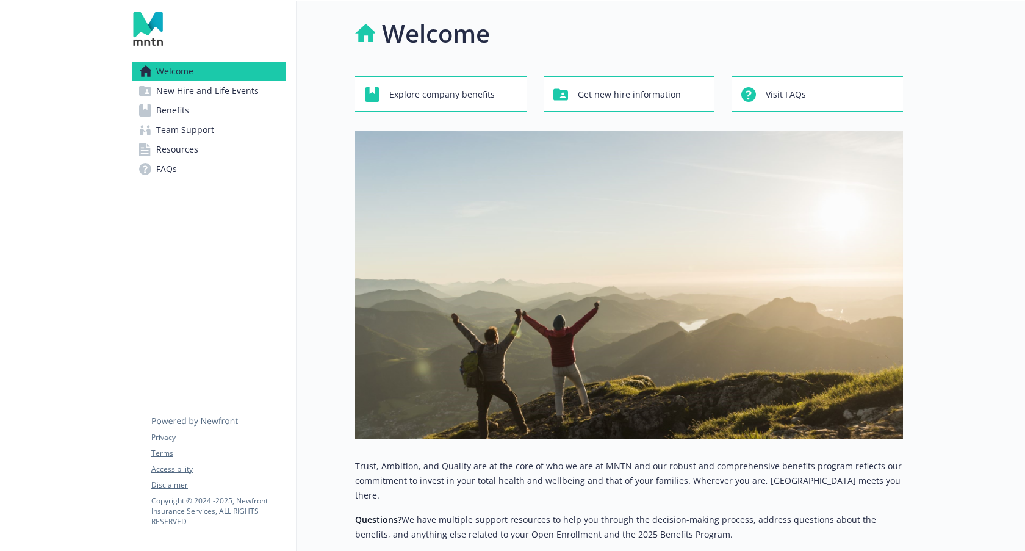 This screenshot has width=1025, height=551. What do you see at coordinates (378, 519) in the screenshot?
I see `strong: Questions?` at bounding box center [378, 519].